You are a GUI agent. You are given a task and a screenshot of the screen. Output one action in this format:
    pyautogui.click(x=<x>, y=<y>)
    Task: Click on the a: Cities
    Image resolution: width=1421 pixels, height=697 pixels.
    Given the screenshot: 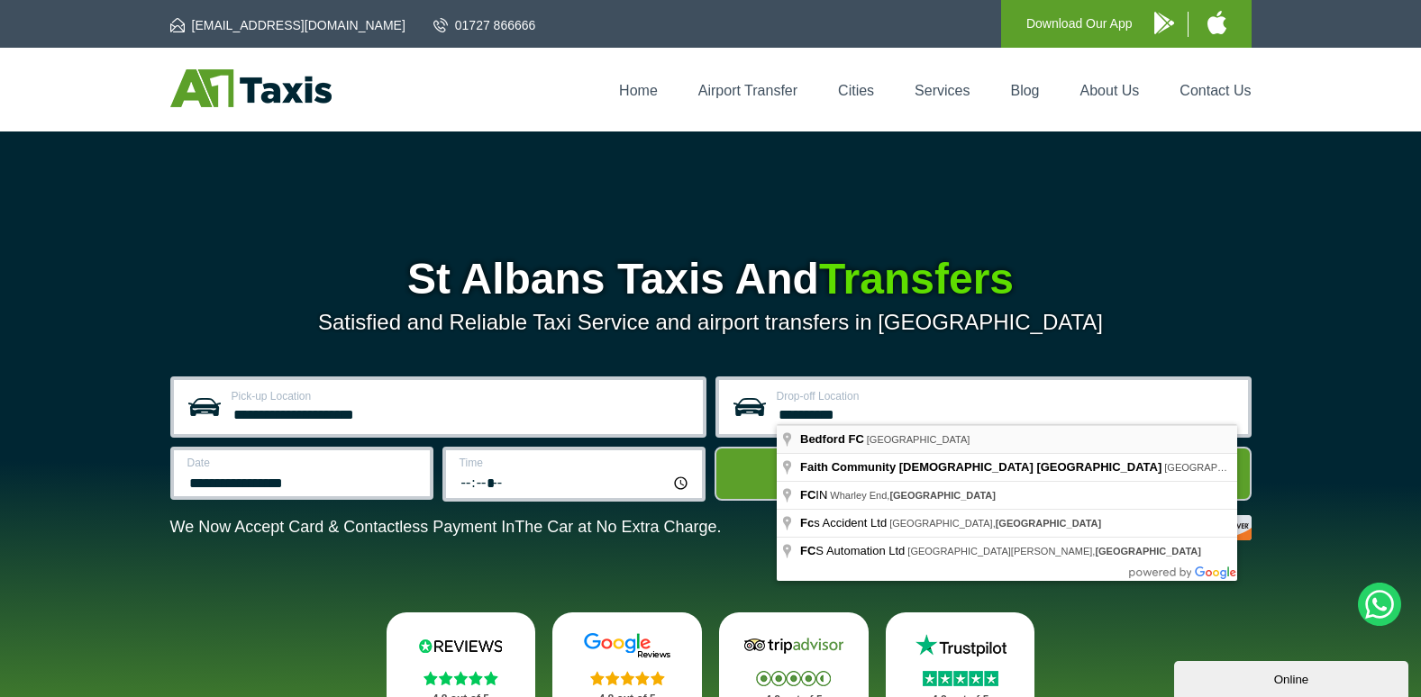 What is the action you would take?
    pyautogui.click(x=856, y=90)
    